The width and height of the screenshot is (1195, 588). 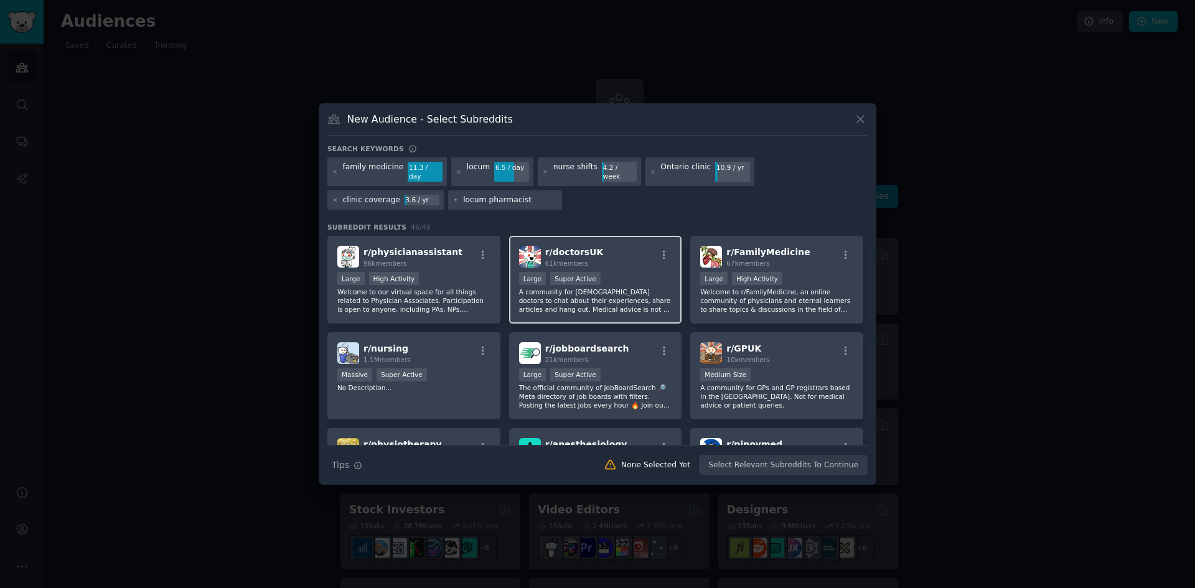 I want to click on div: 10.9 / yr, so click(x=732, y=167).